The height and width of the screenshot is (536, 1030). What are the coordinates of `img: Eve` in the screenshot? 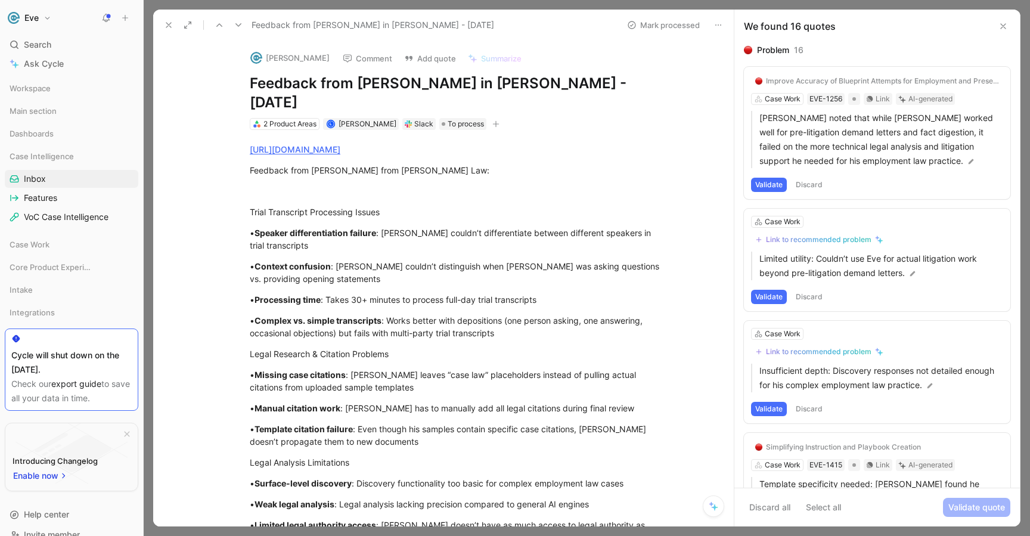 It's located at (14, 18).